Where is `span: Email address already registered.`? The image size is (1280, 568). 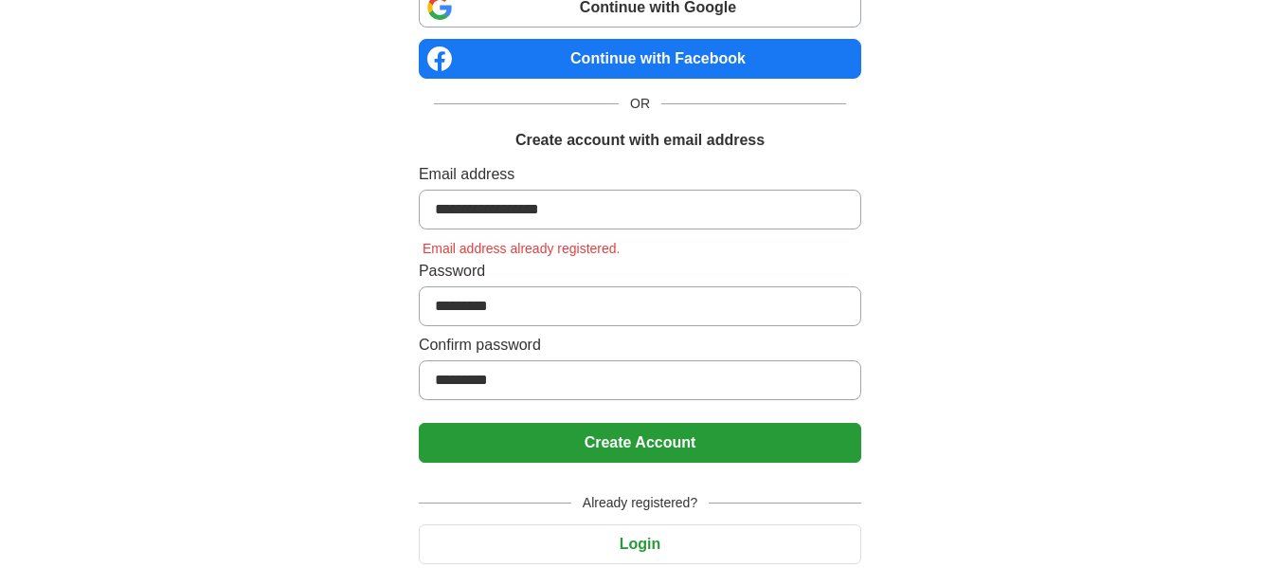 span: Email address already registered. is located at coordinates (521, 248).